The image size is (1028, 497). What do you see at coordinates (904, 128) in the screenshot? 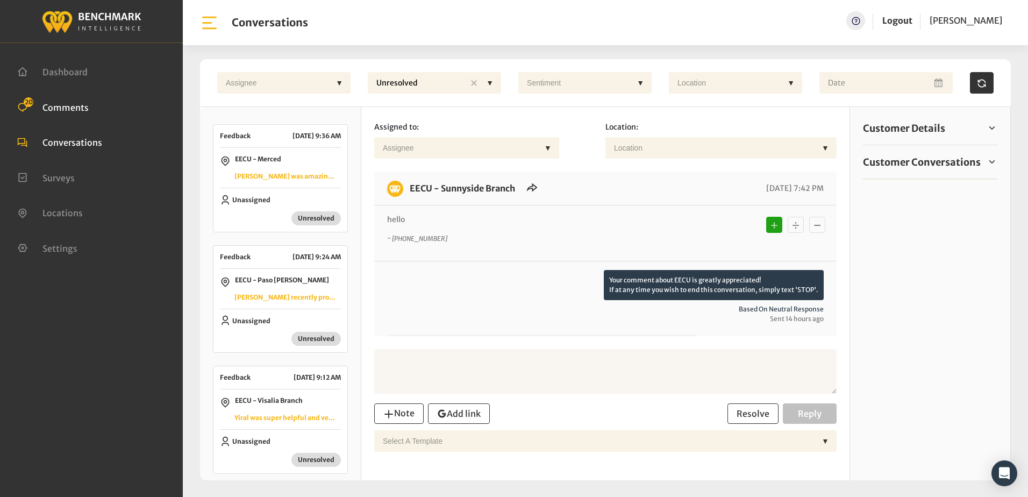
I see `span: Customer Details` at bounding box center [904, 128].